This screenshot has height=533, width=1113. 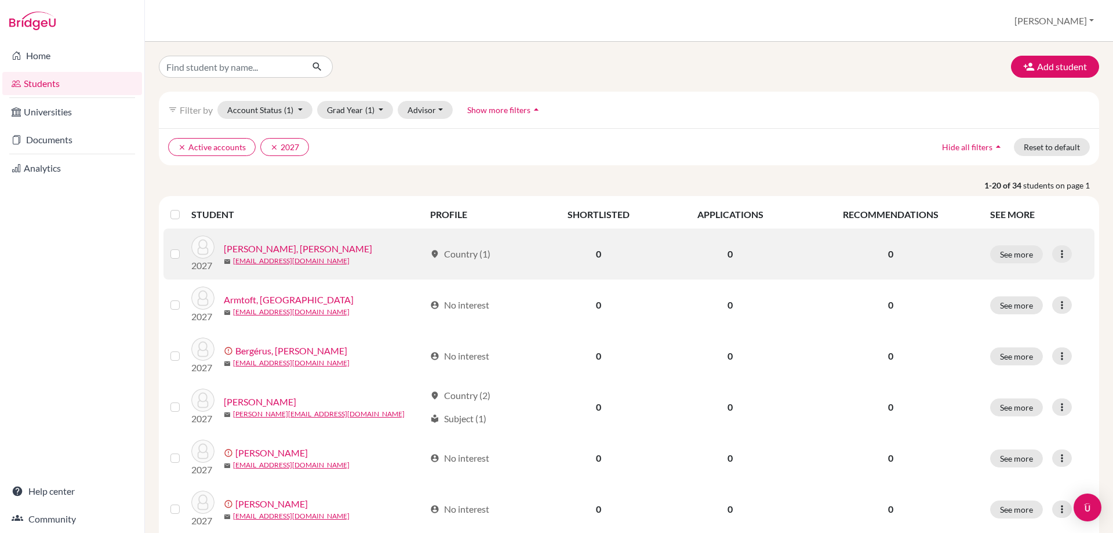 What do you see at coordinates (307, 215) in the screenshot?
I see `th: STUDENT` at bounding box center [307, 215].